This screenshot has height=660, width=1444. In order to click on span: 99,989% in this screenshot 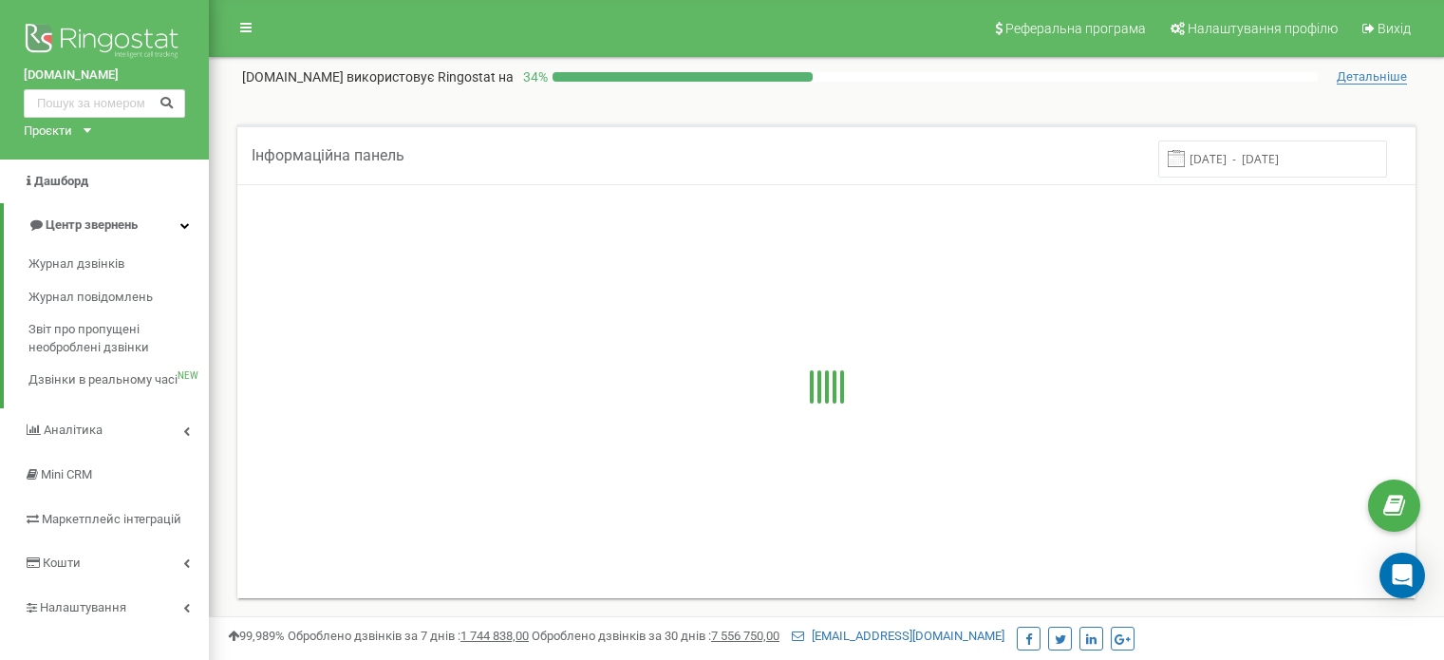, I will do `click(256, 635)`.